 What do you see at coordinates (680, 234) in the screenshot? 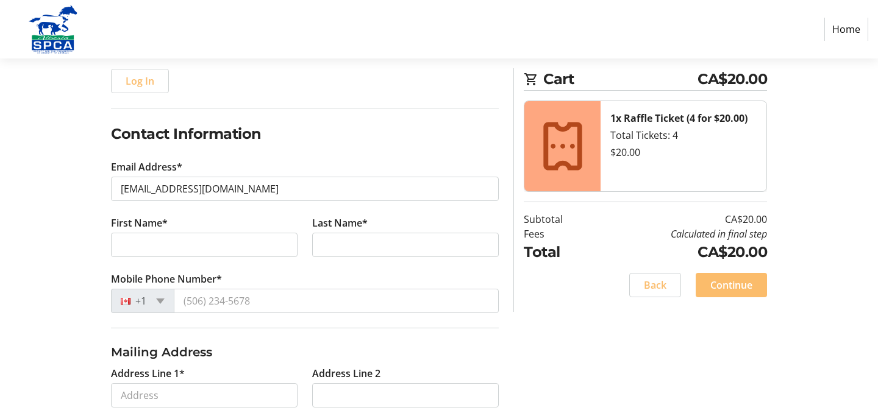
I see `td: Calculated in final step` at bounding box center [680, 234].